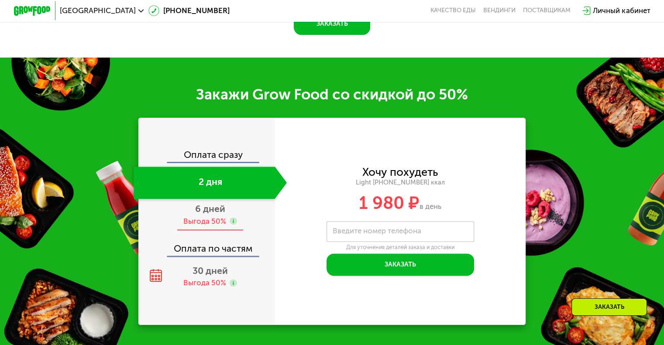  Describe the element at coordinates (499, 10) in the screenshot. I see `a: Вендинги` at that location.